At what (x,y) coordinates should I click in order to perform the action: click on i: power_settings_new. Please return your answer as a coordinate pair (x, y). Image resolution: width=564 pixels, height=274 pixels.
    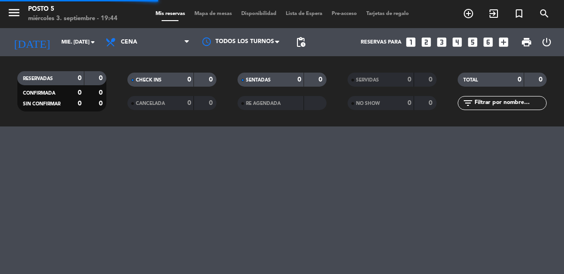
    Looking at the image, I should click on (547, 42).